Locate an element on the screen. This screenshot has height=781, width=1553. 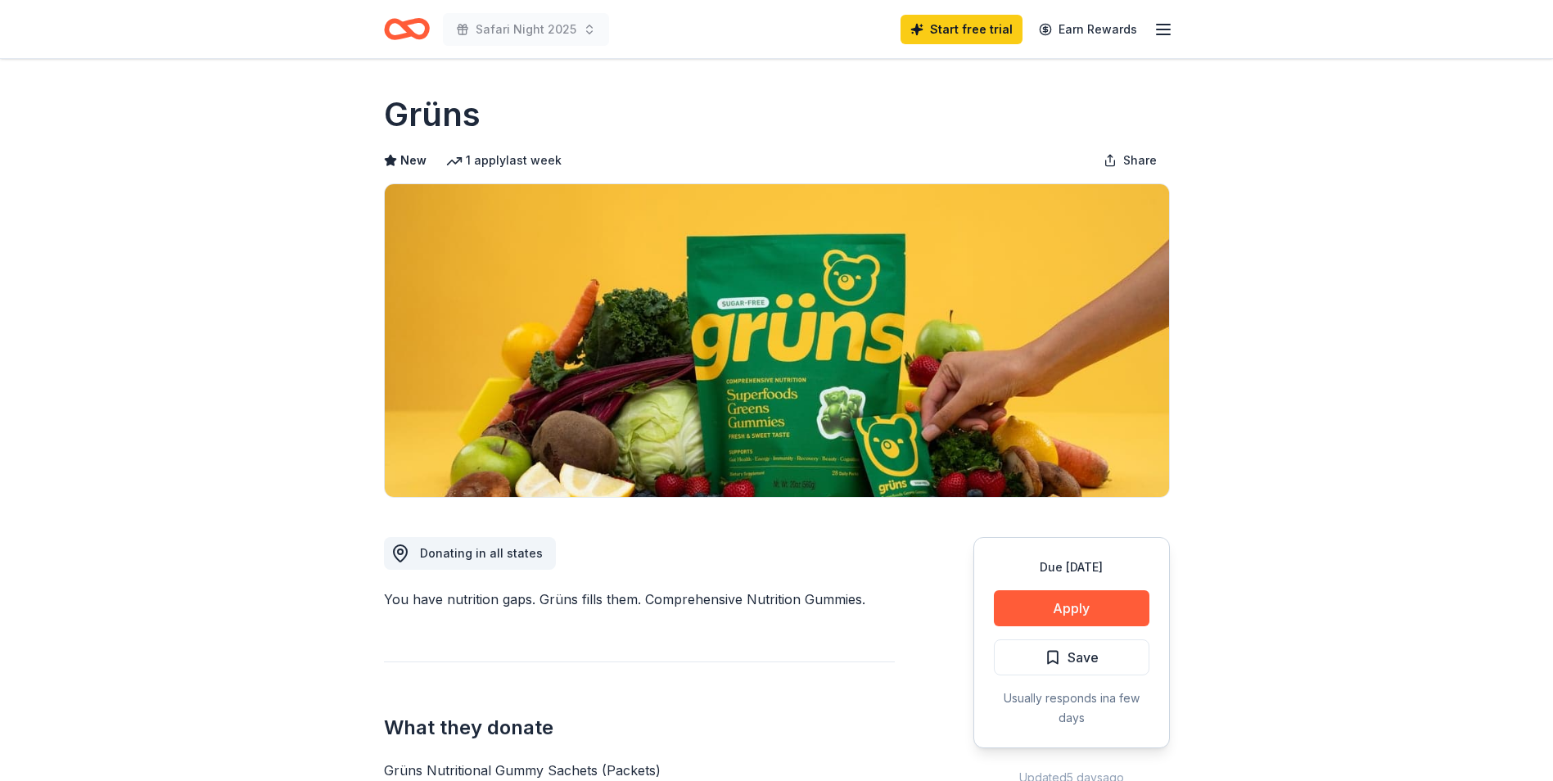
button: Safari Night 2025 is located at coordinates (525, 29).